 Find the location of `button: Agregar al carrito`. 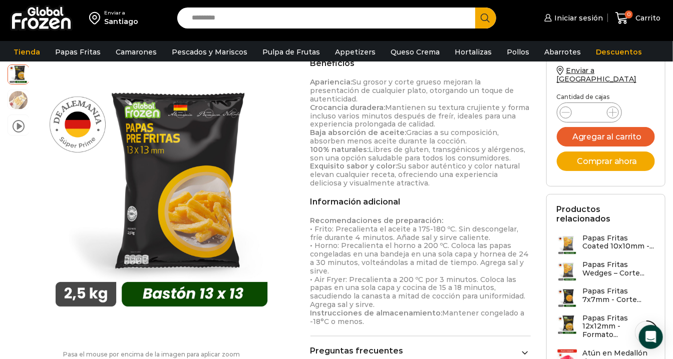

button: Agregar al carrito is located at coordinates (606, 137).